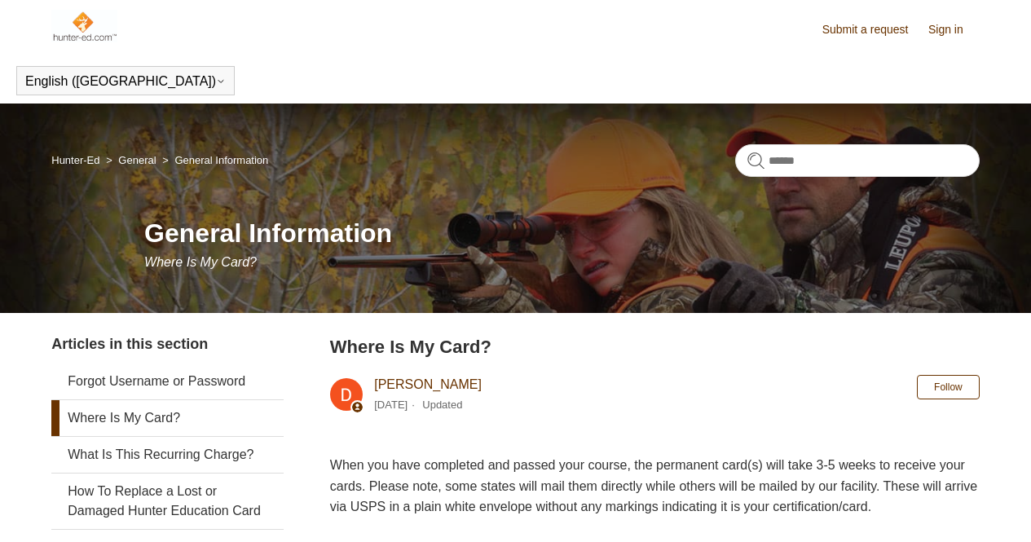  Describe the element at coordinates (953, 29) in the screenshot. I see `a: Sign in` at that location.